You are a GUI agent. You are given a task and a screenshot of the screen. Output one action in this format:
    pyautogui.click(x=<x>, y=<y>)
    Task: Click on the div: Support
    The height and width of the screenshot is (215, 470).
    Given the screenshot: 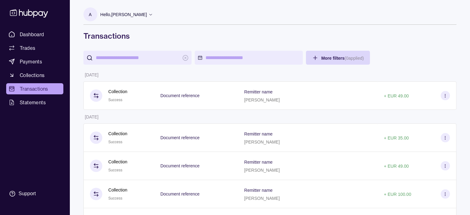 What is the action you would take?
    pyautogui.click(x=27, y=194)
    